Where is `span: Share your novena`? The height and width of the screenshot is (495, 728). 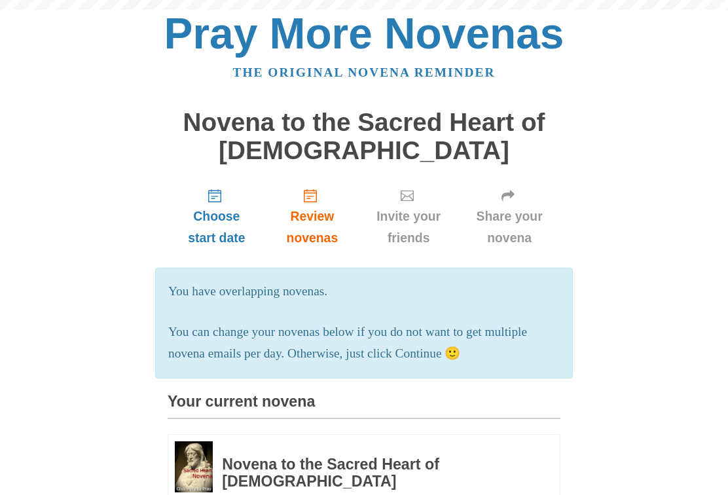 span: Share your novena is located at coordinates (509, 227).